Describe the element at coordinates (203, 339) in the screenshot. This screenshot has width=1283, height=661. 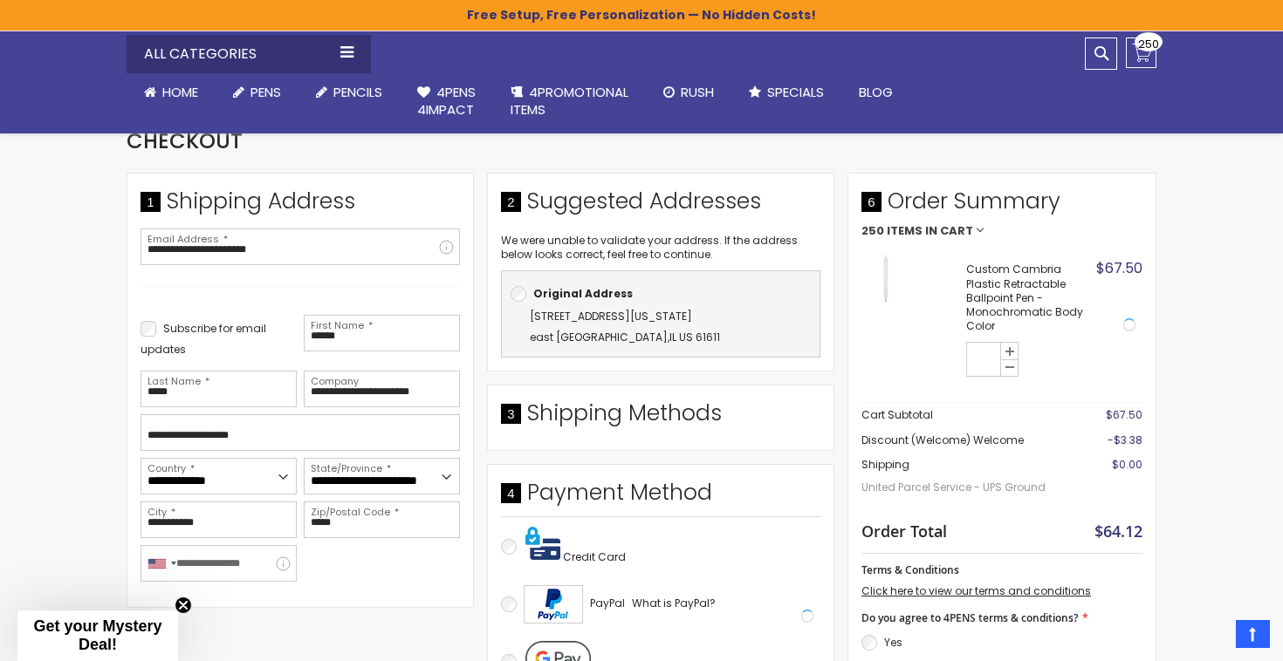
I see `span: Subscribe for email updates` at that location.